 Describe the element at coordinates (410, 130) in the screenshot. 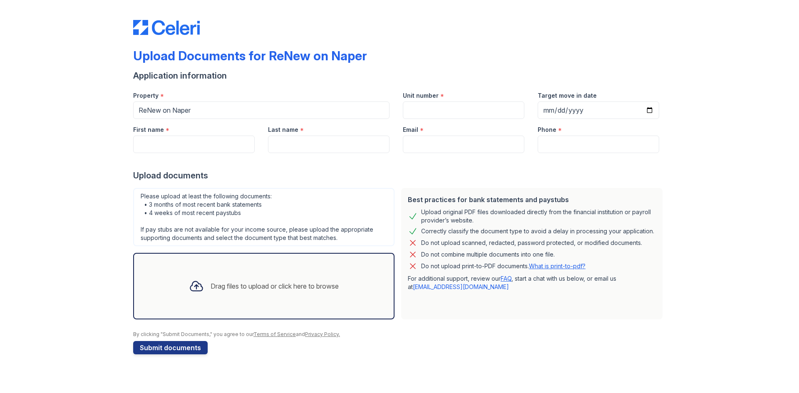

I see `label: Email` at that location.